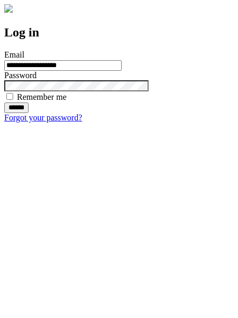 The width and height of the screenshot is (238, 318). I want to click on label: Remember me, so click(42, 97).